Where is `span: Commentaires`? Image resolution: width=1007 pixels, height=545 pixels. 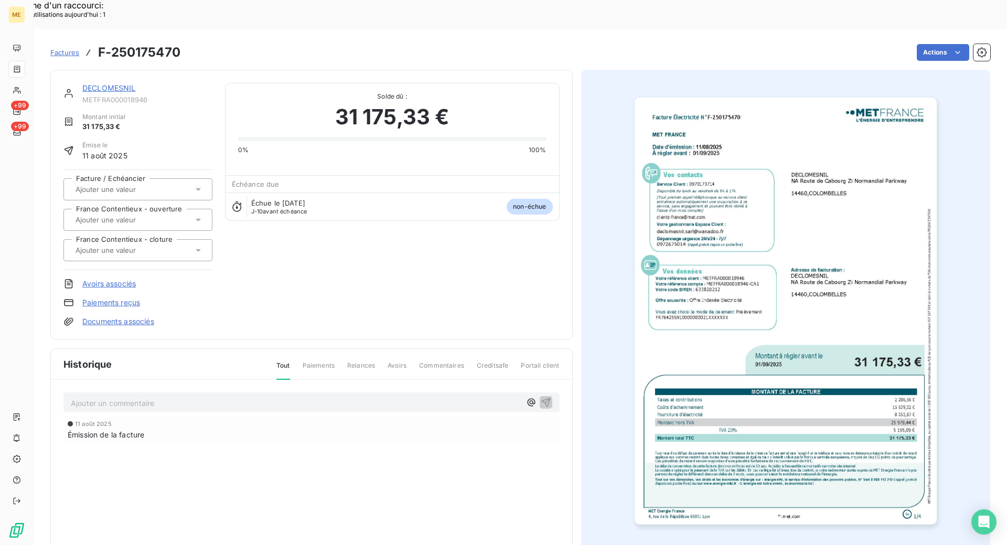 span: Commentaires is located at coordinates (442, 370).